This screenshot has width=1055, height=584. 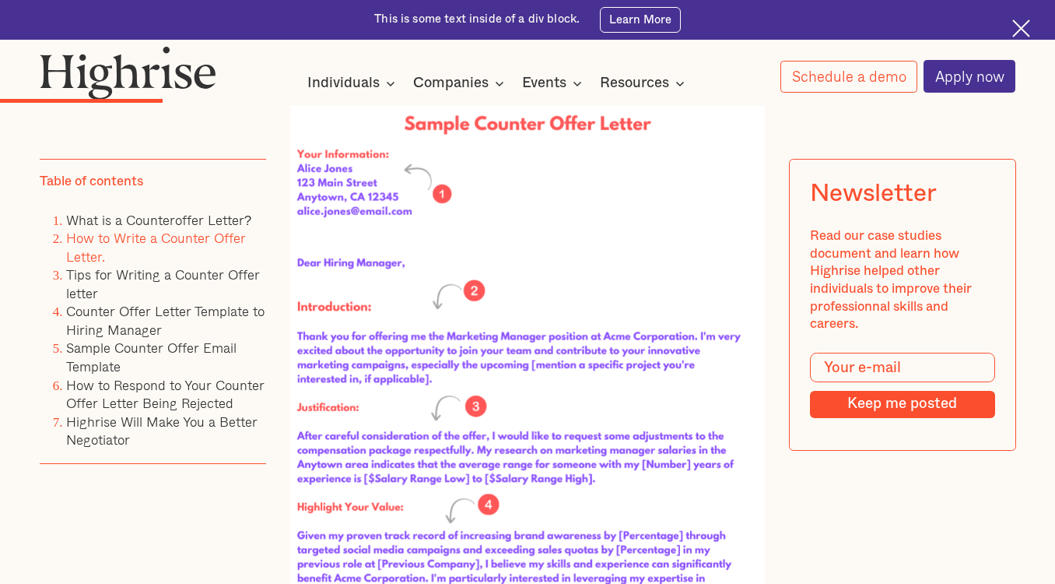 What do you see at coordinates (128, 72) in the screenshot?
I see `img: Highrise logo` at bounding box center [128, 72].